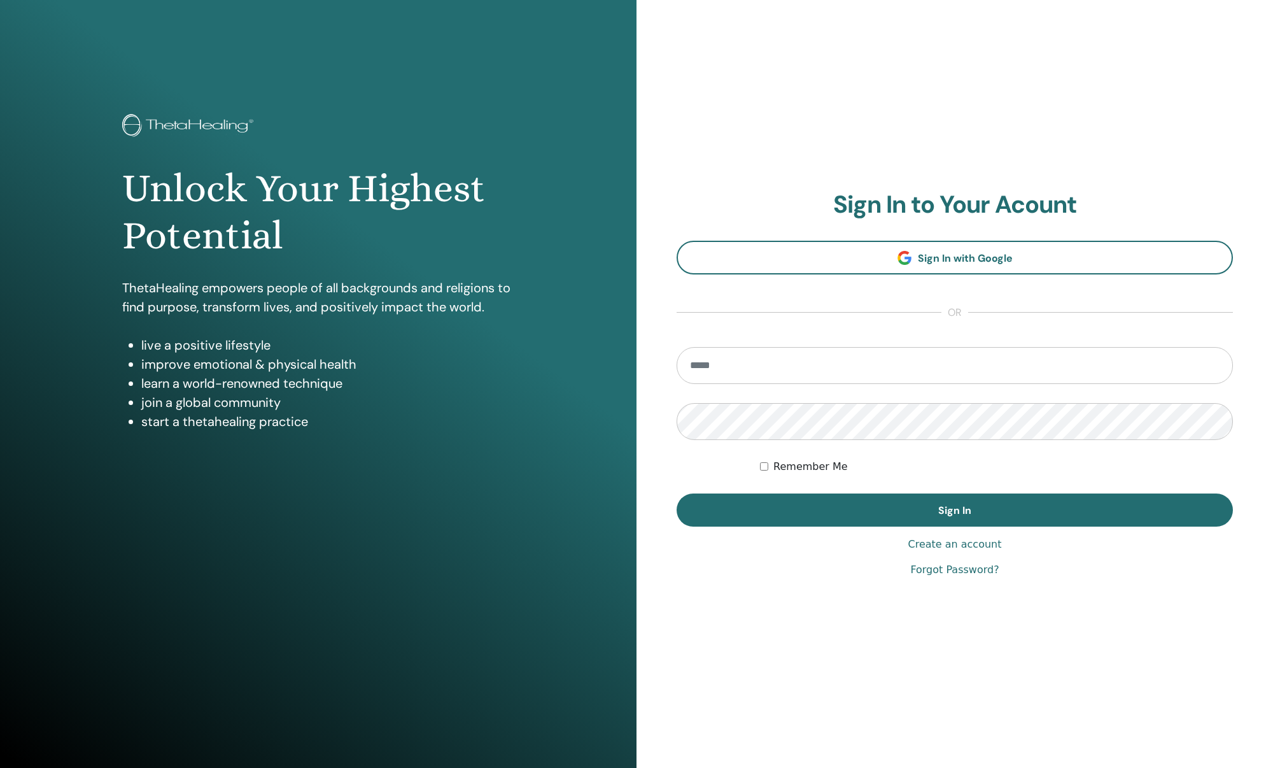  I want to click on a: Sign In with Google, so click(955, 257).